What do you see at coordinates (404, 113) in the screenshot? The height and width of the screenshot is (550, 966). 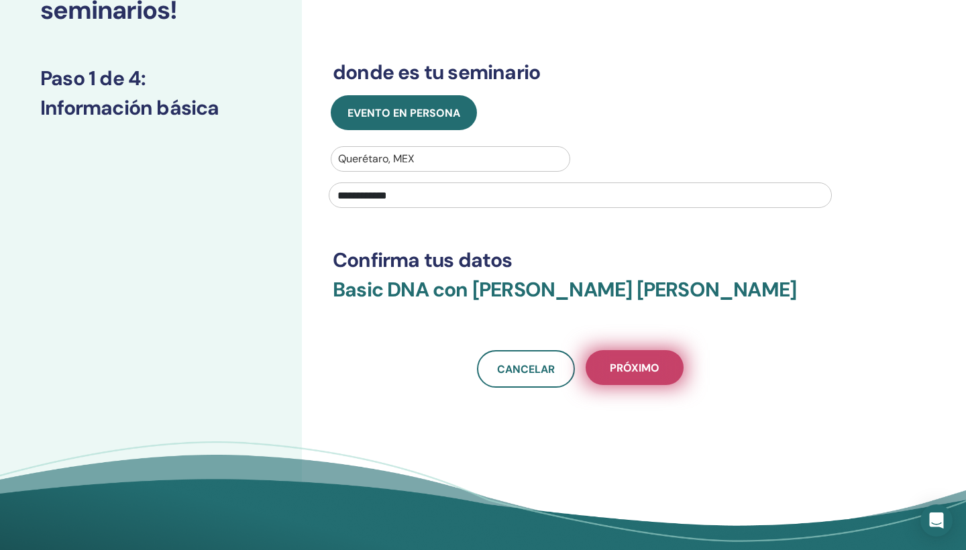 I see `button: Evento en persona` at bounding box center [404, 113].